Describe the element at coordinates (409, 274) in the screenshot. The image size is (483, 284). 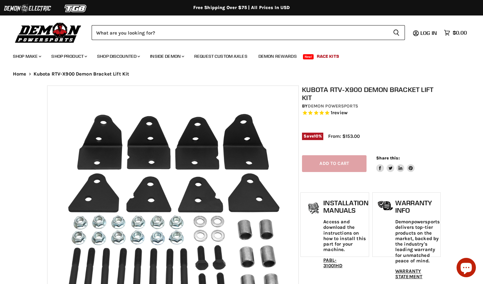
I see `a: WARRANTY STATEMENT` at that location.